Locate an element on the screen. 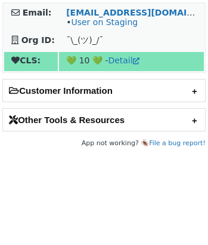  a: User on Staging is located at coordinates (105, 22).